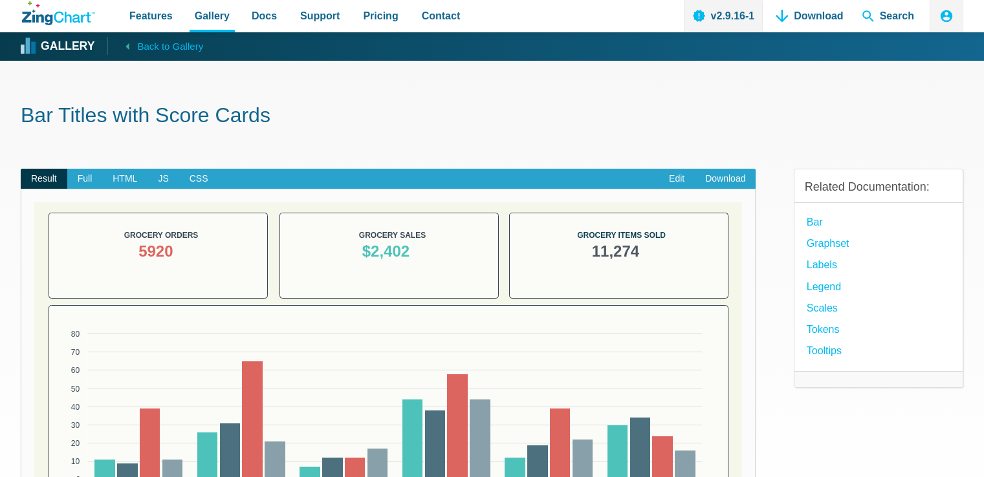  What do you see at coordinates (824, 287) in the screenshot?
I see `a: Legend` at bounding box center [824, 287].